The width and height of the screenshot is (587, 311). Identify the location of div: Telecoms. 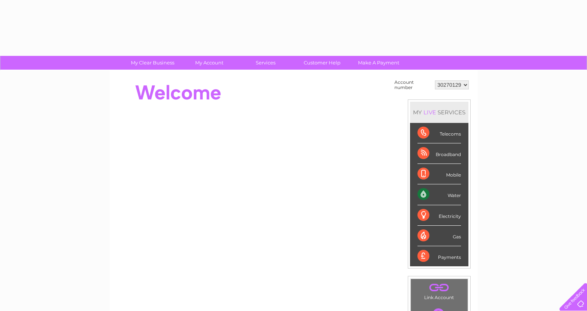
(439, 133).